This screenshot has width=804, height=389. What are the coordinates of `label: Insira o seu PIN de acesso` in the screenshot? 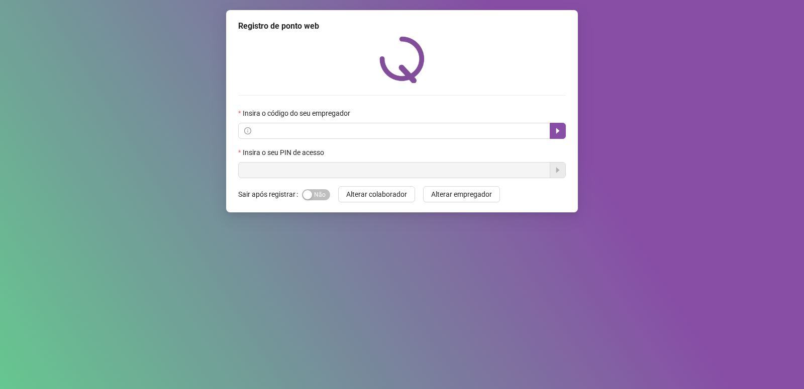 It's located at (285, 152).